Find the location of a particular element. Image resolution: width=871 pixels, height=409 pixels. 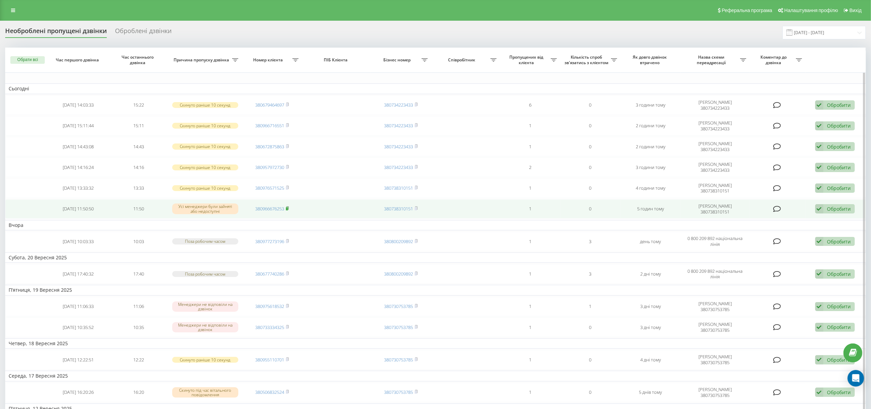

td: Четвер, 18 Вересня 2025 is located at coordinates (435, 343).